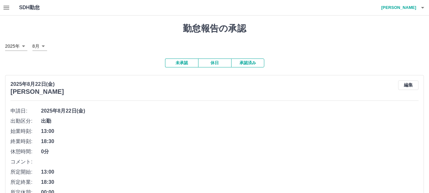  Describe the element at coordinates (37, 84) in the screenshot. I see `p: 2025年8月22日(金)` at that location.